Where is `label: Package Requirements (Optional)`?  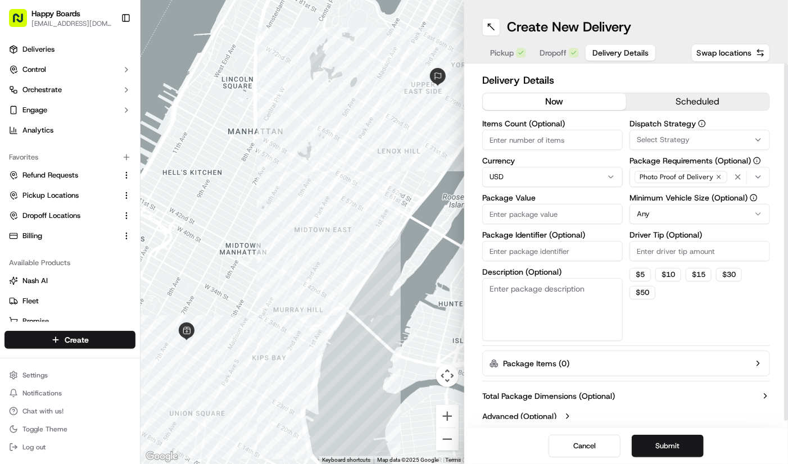 label: Package Requirements (Optional) is located at coordinates (700, 161).